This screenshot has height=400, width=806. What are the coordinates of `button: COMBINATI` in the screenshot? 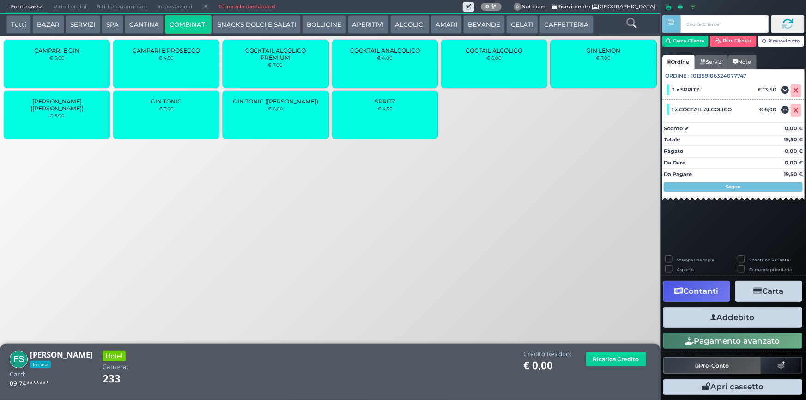 It's located at (188, 24).